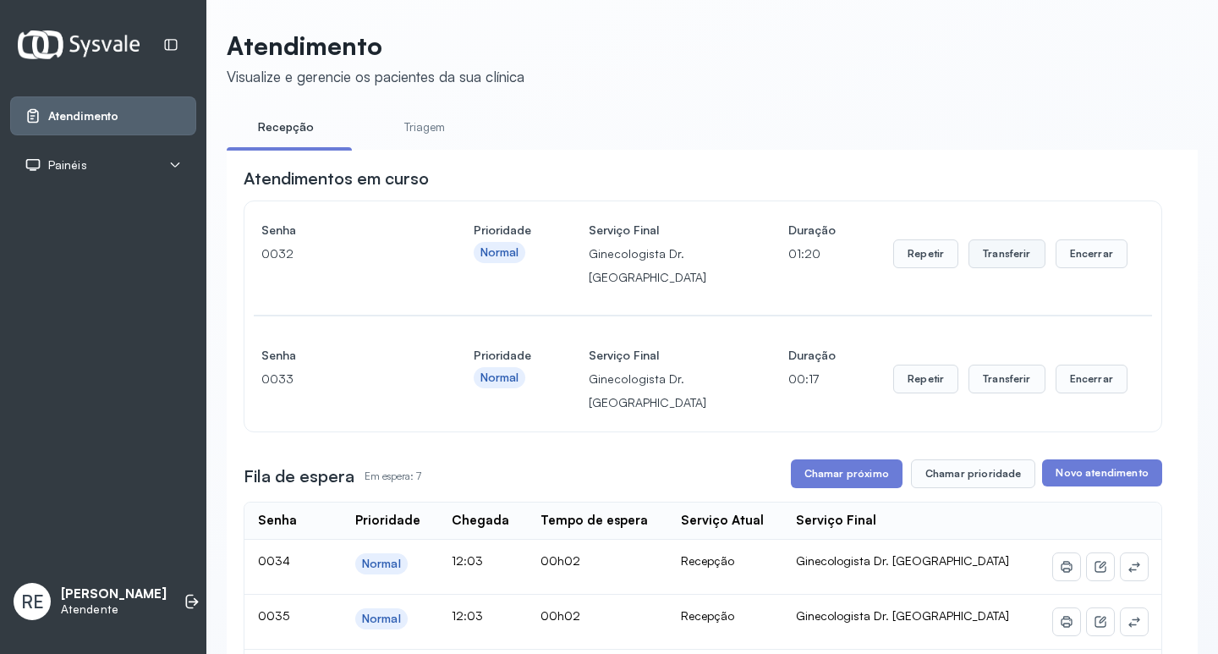 The height and width of the screenshot is (654, 1218). What do you see at coordinates (1102, 473) in the screenshot?
I see `button: Novo atendimento` at bounding box center [1102, 473].